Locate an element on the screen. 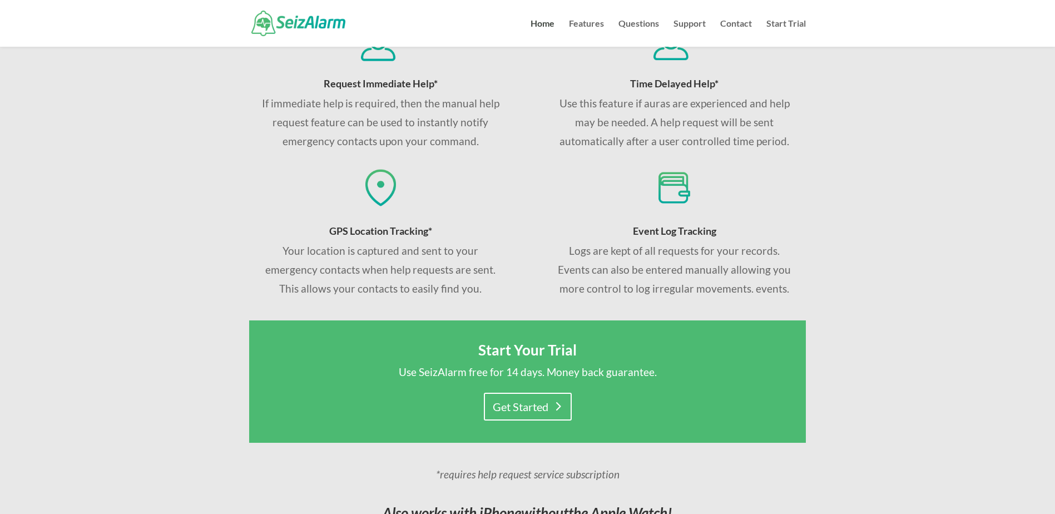  p: Use SeizAlarm free for 14 days. Money back guarantee. is located at coordinates (527, 372).